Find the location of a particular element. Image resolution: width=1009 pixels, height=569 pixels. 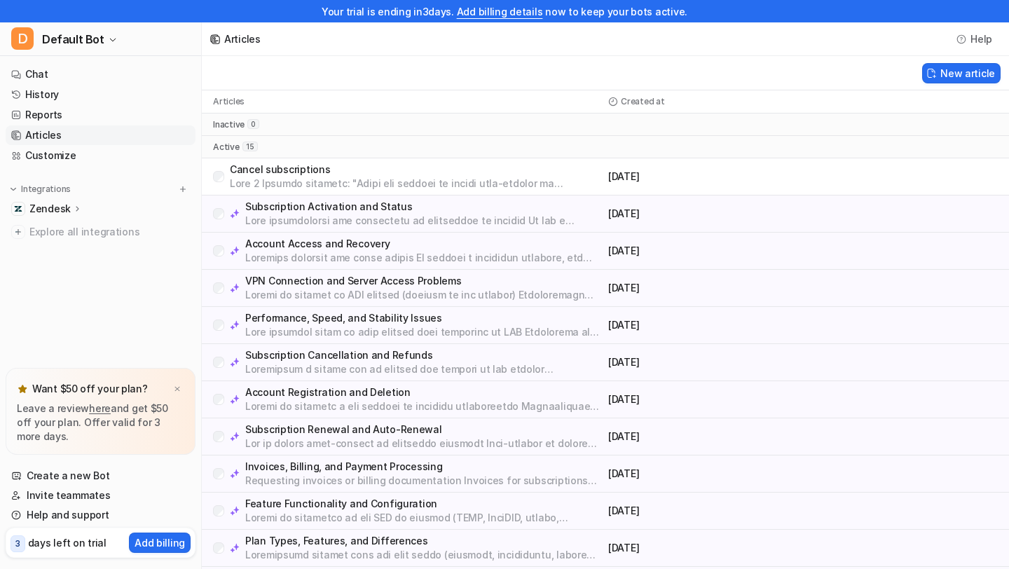

p: Loremipsumd sitamet cons adi elit seddo (eiusmodt, incididuntu, labore etdolorem) Aliqua ENI admi... is located at coordinates (424, 555).